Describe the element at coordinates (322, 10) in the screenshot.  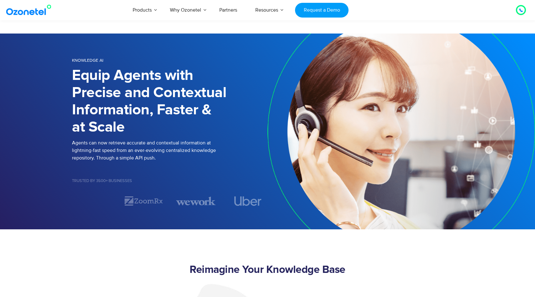
I see `a: Request a Demo` at that location.